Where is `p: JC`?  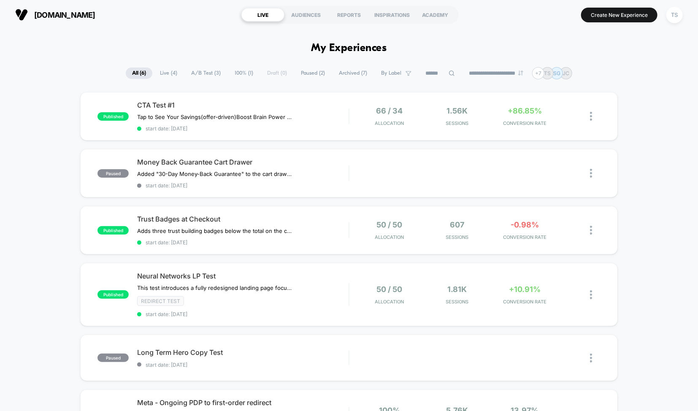
p: JC is located at coordinates (566, 73).